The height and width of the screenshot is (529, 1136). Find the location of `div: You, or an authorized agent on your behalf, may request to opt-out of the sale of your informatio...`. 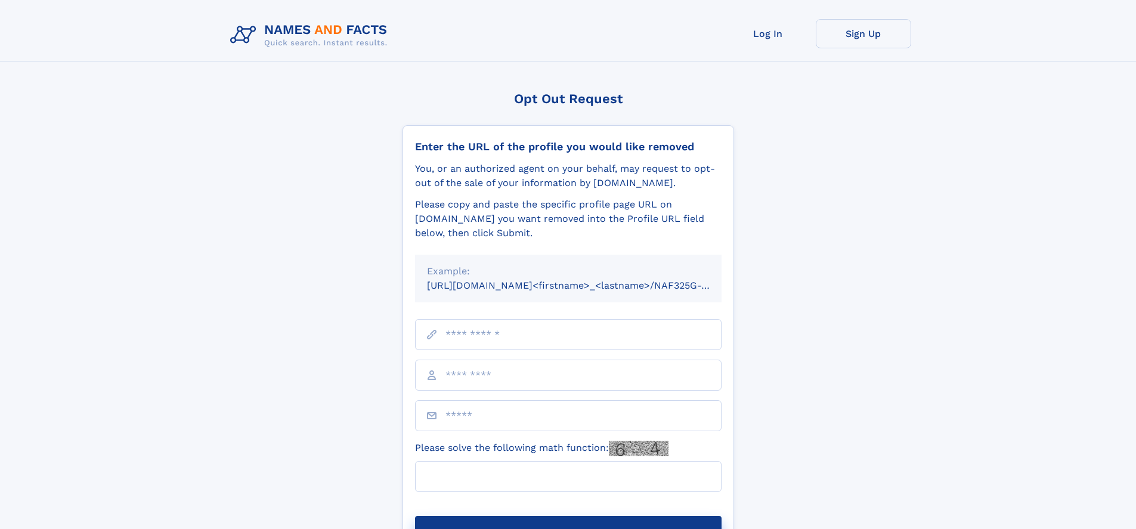

div: You, or an authorized agent on your behalf, may request to opt-out of the sale of your informatio... is located at coordinates (568, 176).